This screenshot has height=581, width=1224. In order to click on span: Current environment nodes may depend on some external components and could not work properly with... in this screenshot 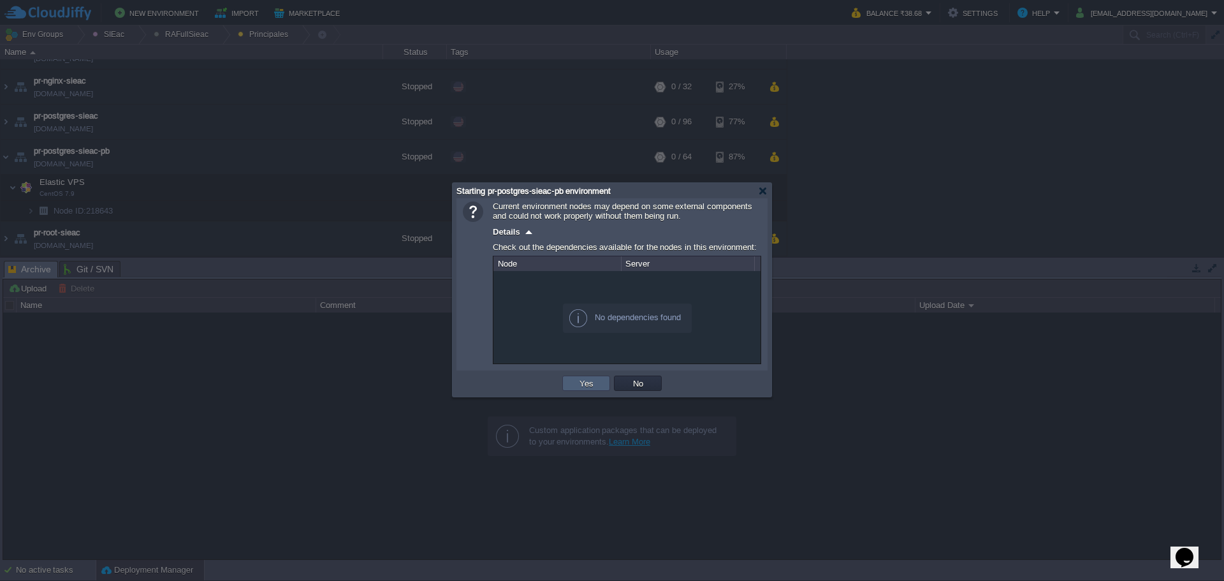, I will do `click(622, 211)`.